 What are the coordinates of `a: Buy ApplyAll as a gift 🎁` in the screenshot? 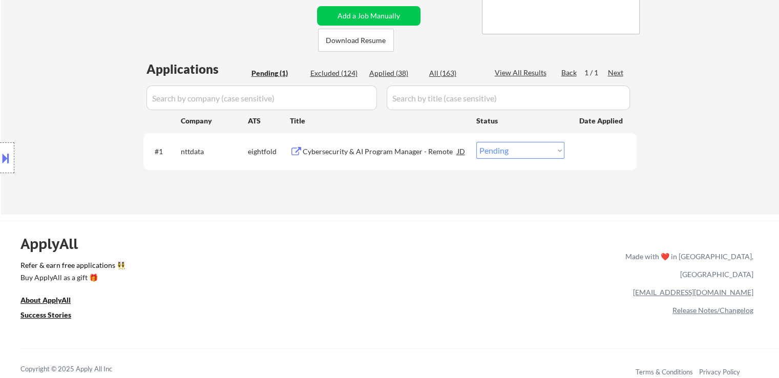 It's located at (72, 279).